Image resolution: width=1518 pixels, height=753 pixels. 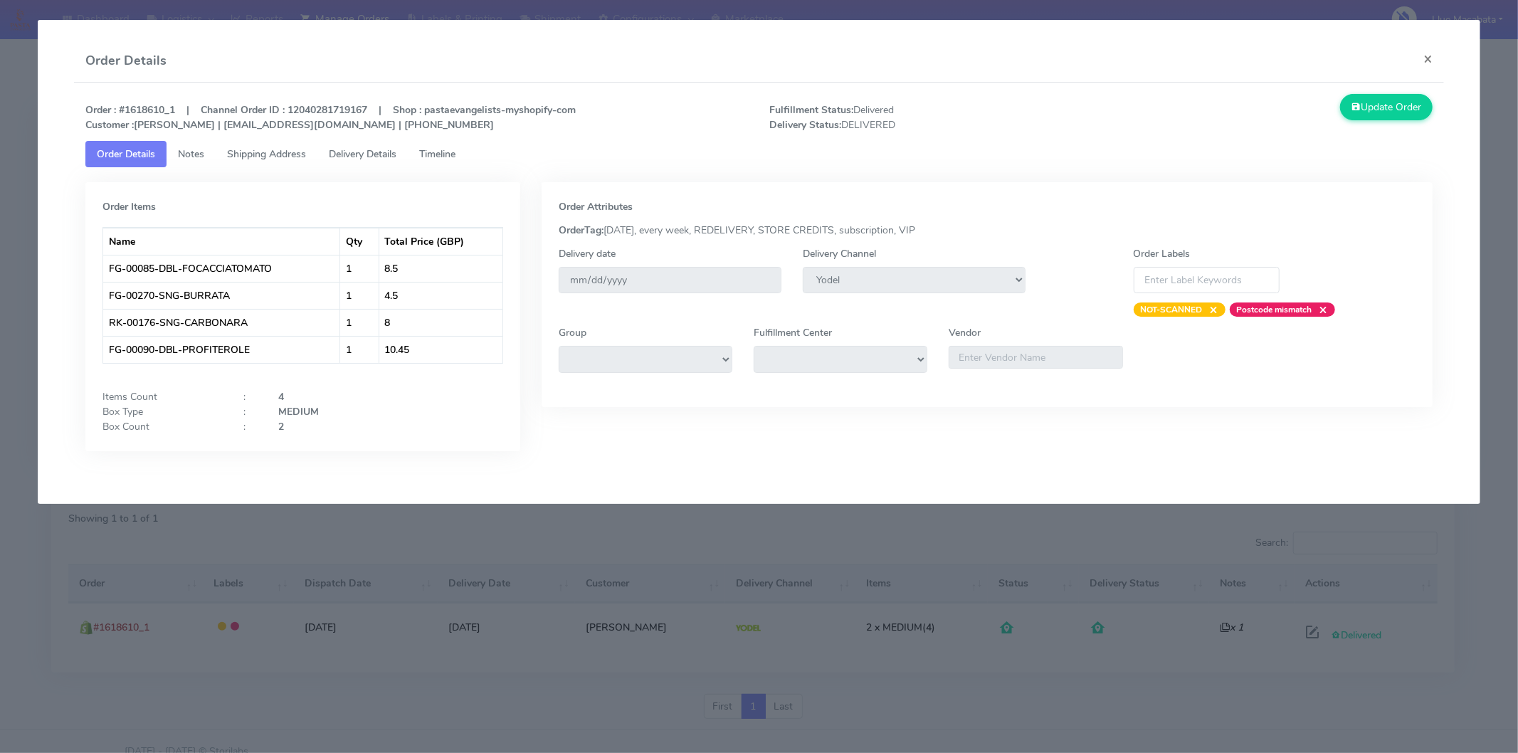 What do you see at coordinates (793, 332) in the screenshot?
I see `label: Fulfillment Center` at bounding box center [793, 332].